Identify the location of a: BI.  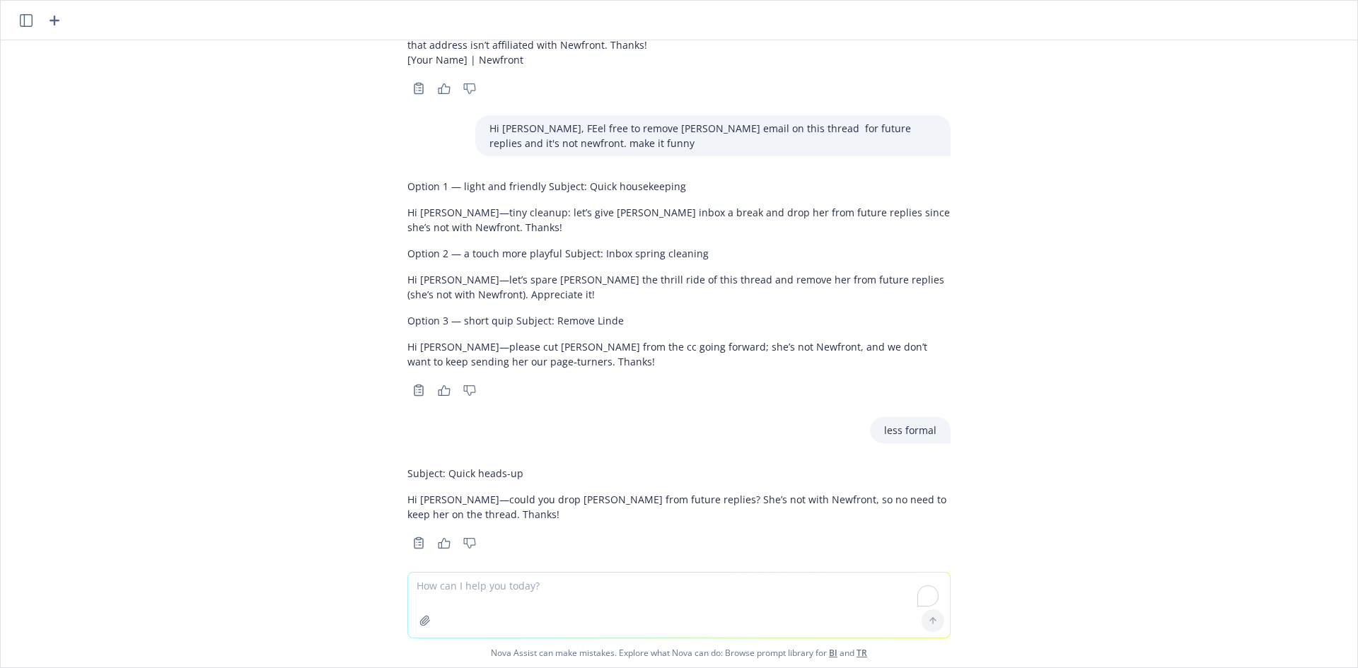
(833, 653).